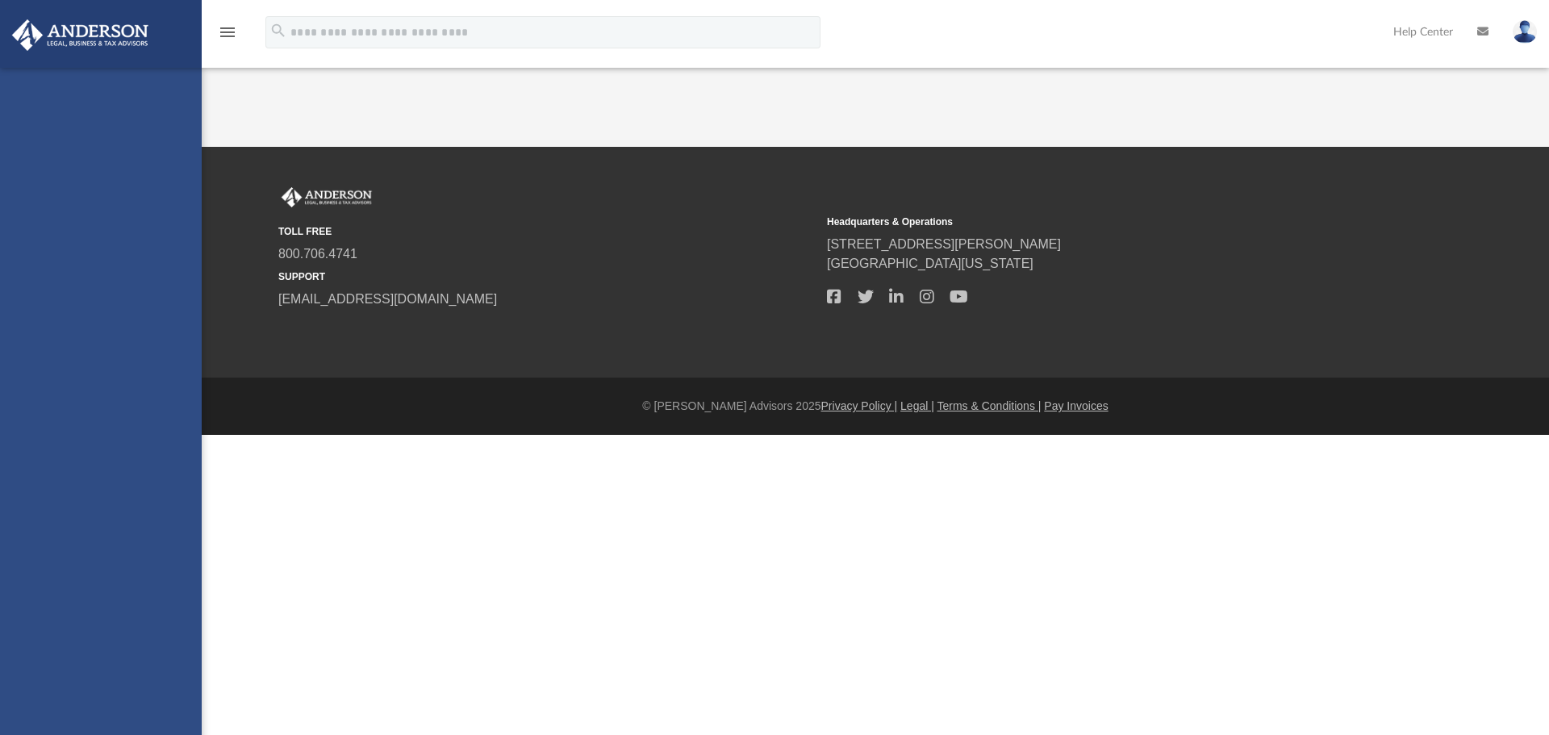 This screenshot has width=1549, height=735. What do you see at coordinates (917, 406) in the screenshot?
I see `a: Legal |` at bounding box center [917, 406].